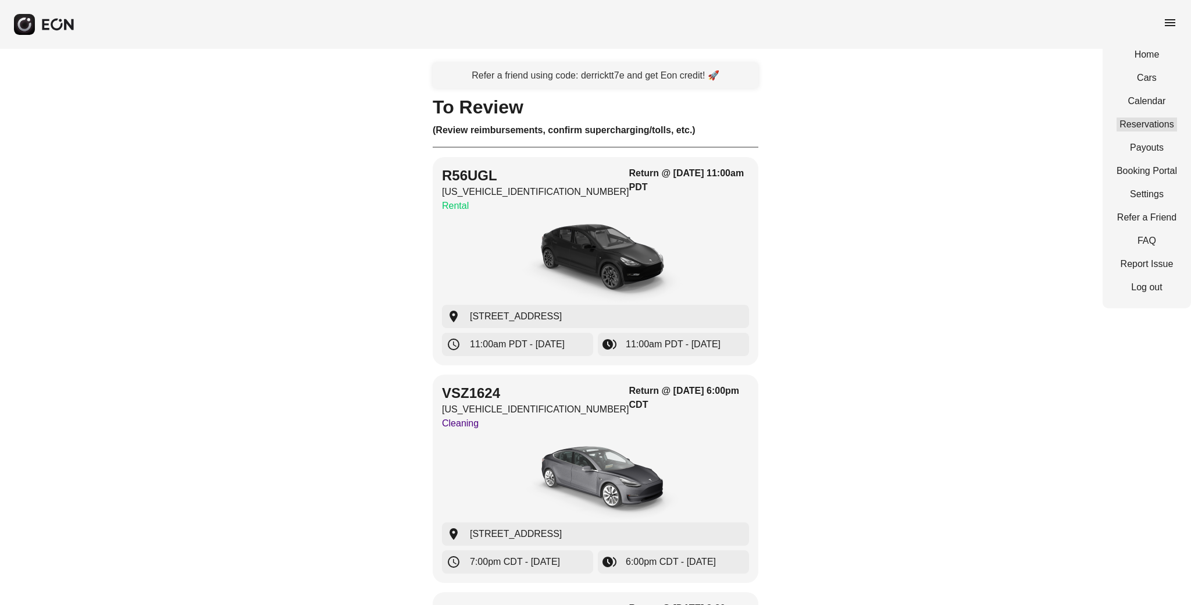  I want to click on h2: VSZ1624, so click(536, 393).